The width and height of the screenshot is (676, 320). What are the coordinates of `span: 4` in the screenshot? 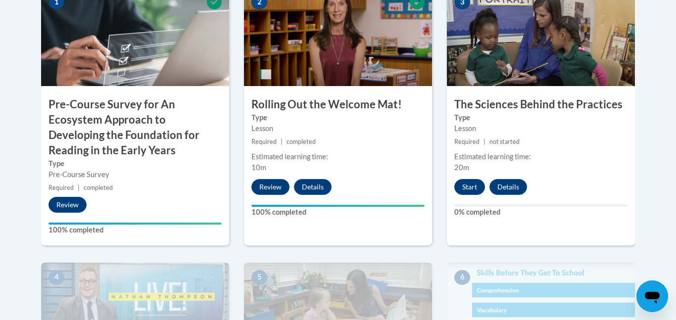 It's located at (56, 278).